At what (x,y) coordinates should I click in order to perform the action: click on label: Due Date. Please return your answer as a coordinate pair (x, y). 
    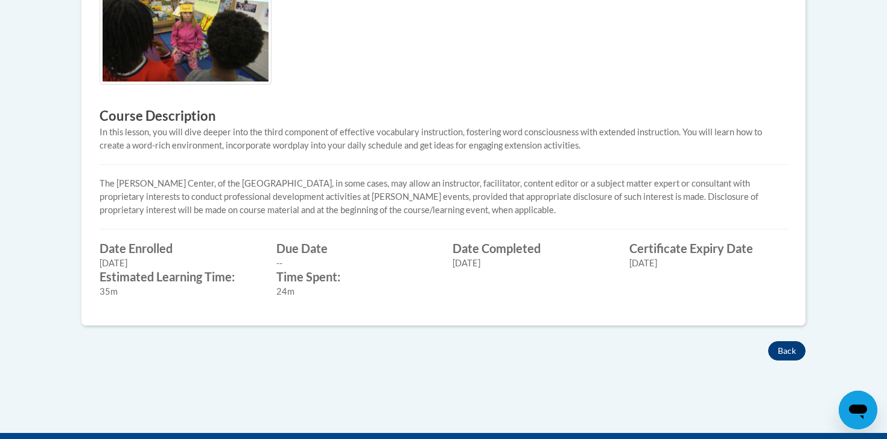
    Looking at the image, I should click on (355, 248).